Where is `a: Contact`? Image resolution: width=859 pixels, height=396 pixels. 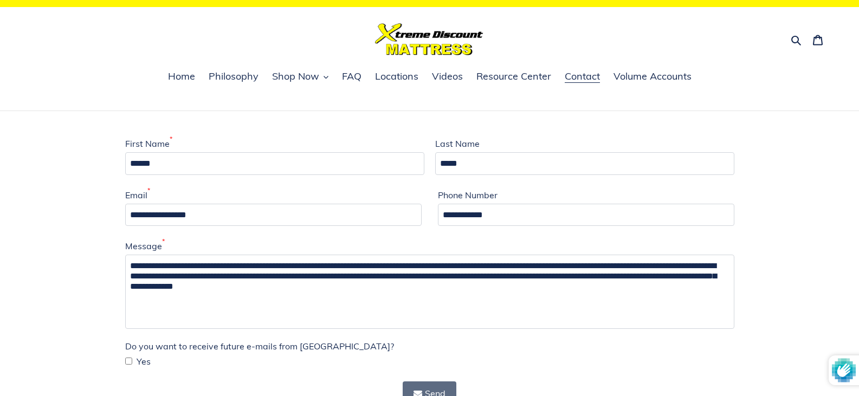
a: Contact is located at coordinates (582, 77).